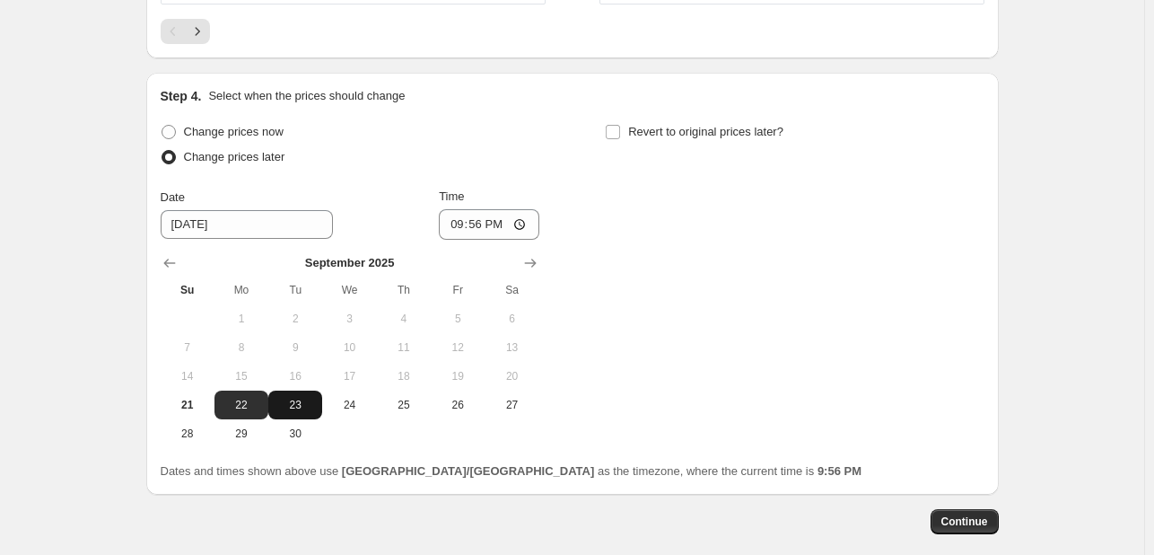  What do you see at coordinates (489, 224) in the screenshot?
I see `input: 12:00` at bounding box center [489, 224].